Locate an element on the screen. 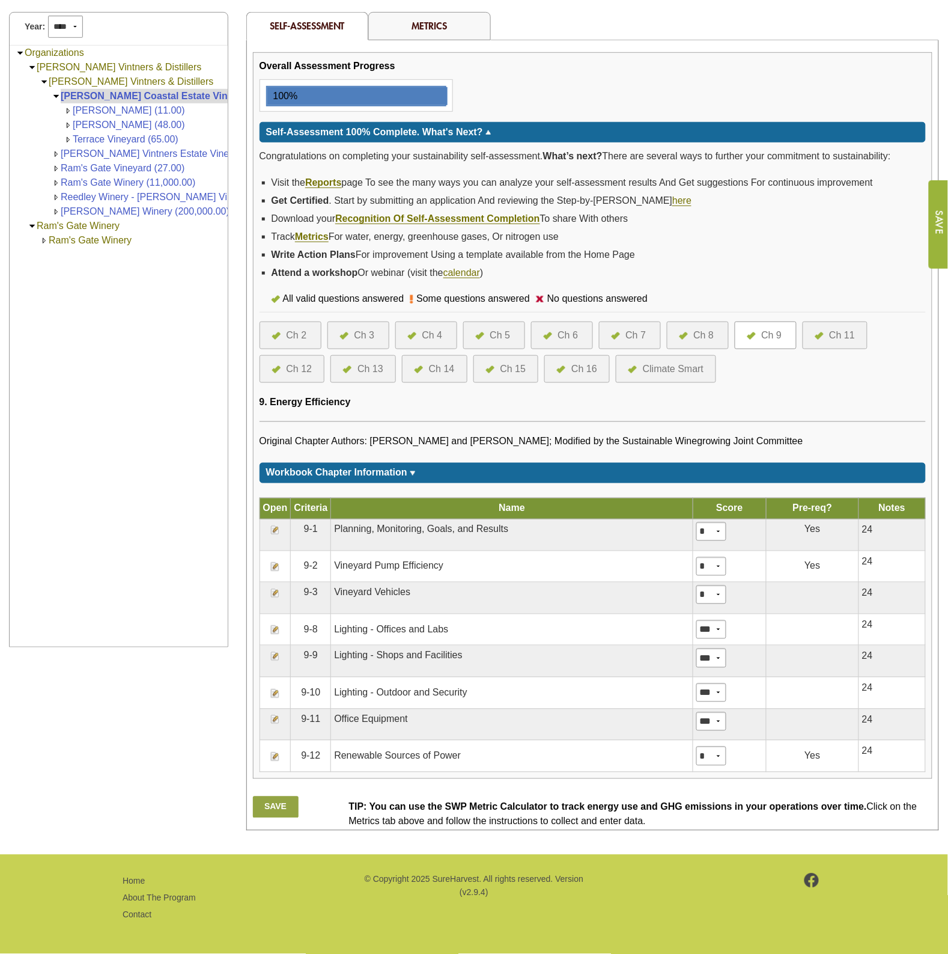 This screenshot has height=954, width=948. li: Visit the page To see the many ways you can analyze your self-assessment results And Get suggesti... is located at coordinates (599, 183).